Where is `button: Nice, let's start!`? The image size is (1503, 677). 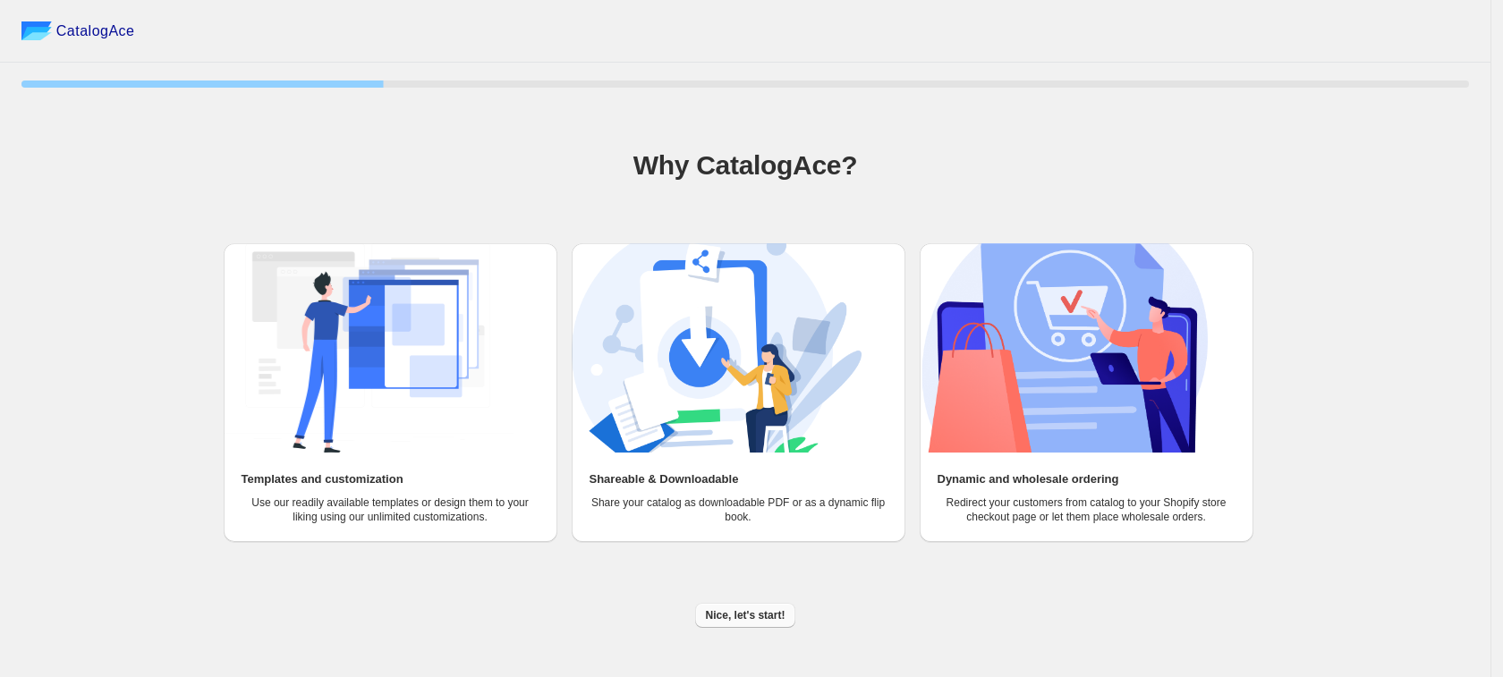 button: Nice, let's start! is located at coordinates (745, 615).